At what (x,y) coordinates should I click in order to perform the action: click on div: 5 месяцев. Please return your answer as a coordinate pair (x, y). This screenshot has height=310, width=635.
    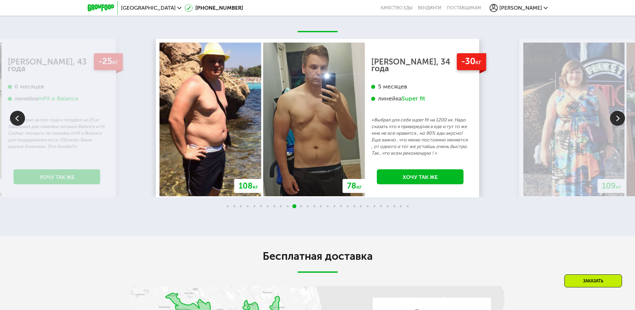
    Looking at the image, I should click on (420, 87).